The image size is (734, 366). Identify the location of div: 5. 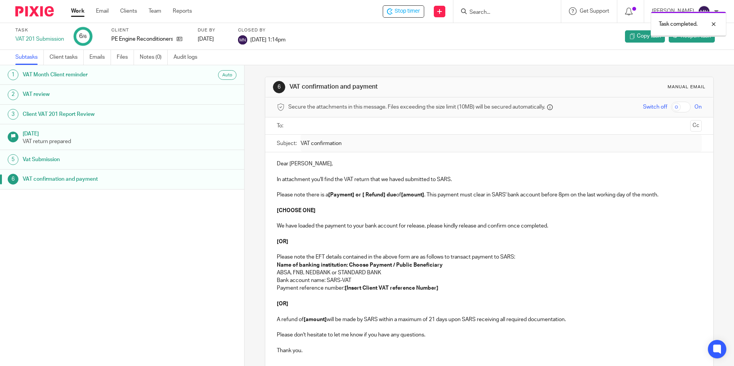
(13, 160).